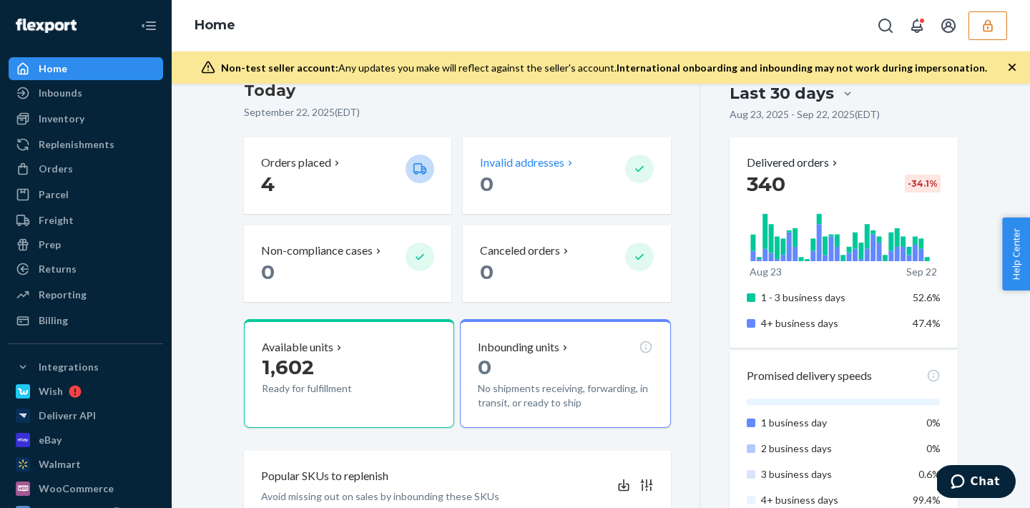 The image size is (1030, 508). Describe the element at coordinates (86, 464) in the screenshot. I see `a: Walmart` at that location.